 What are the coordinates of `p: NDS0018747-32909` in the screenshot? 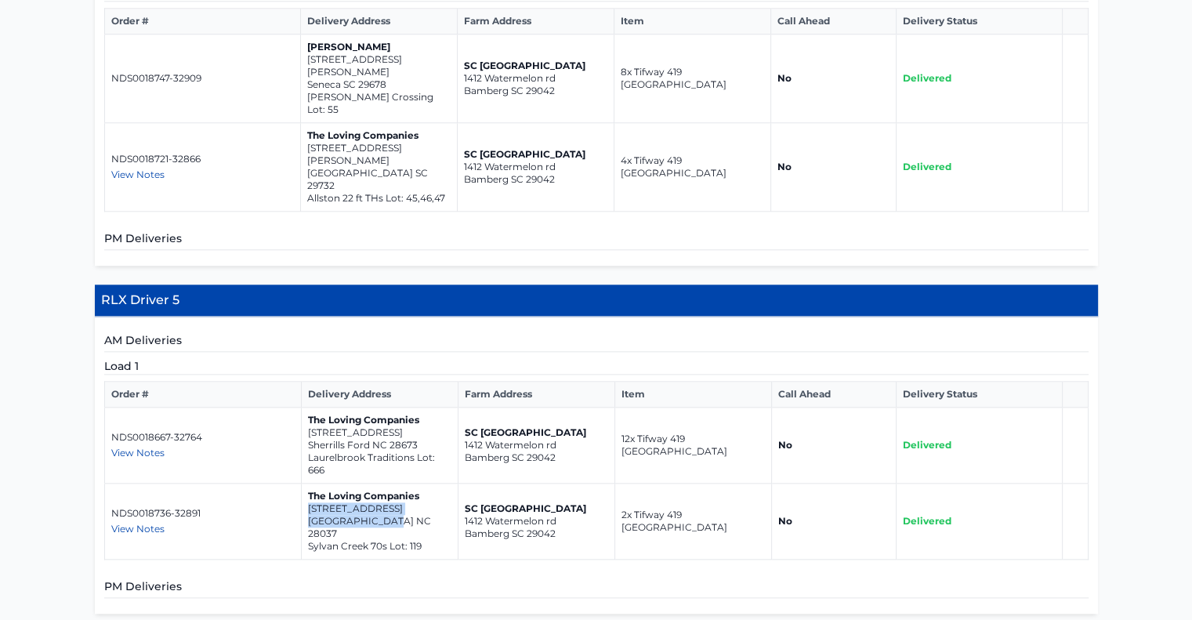 It's located at (203, 78).